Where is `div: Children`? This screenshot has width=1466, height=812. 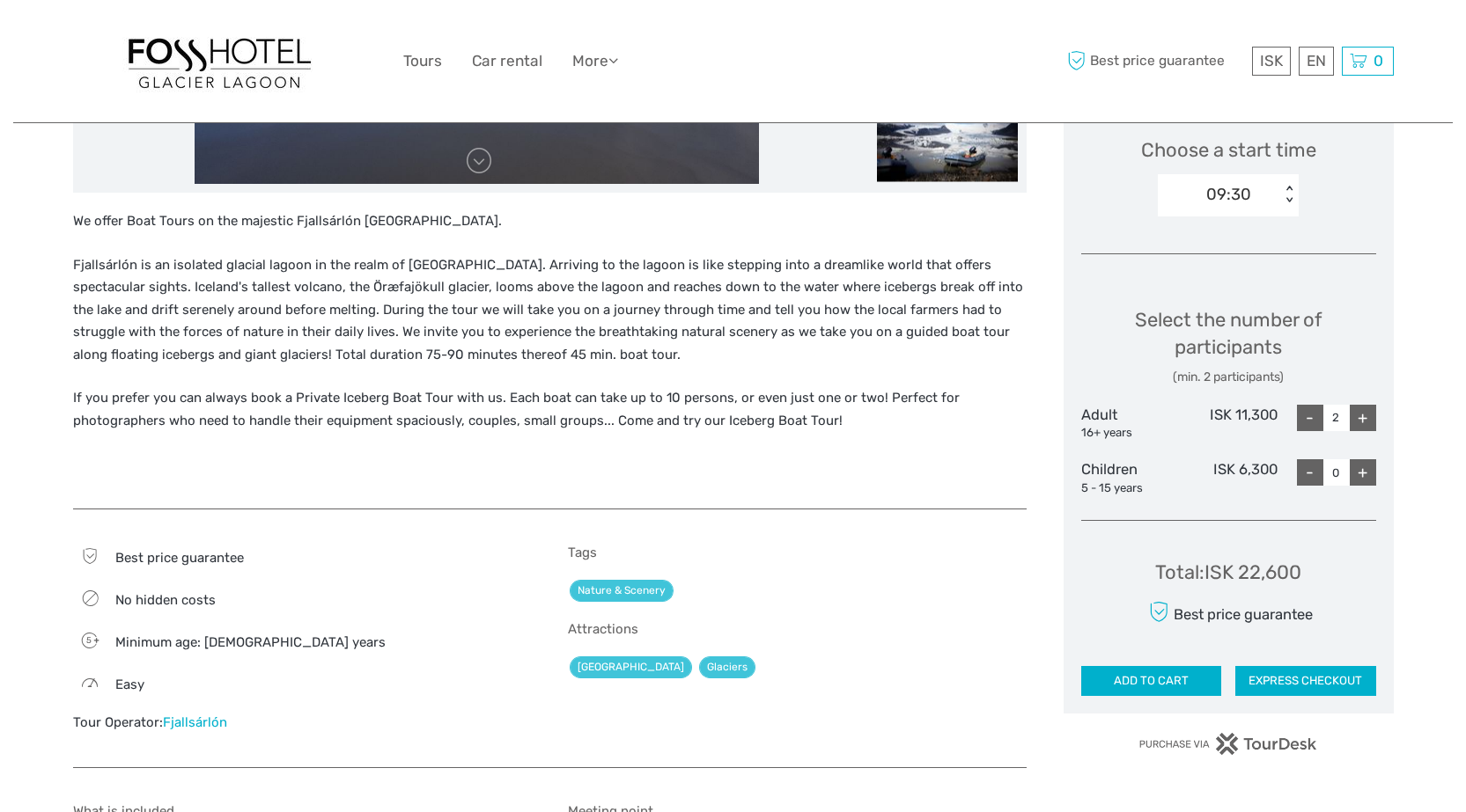 div: Children is located at coordinates (1131, 478).